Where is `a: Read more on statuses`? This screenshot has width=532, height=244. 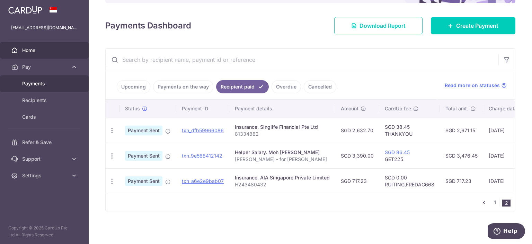
a: Read more on statuses is located at coordinates (476, 85).